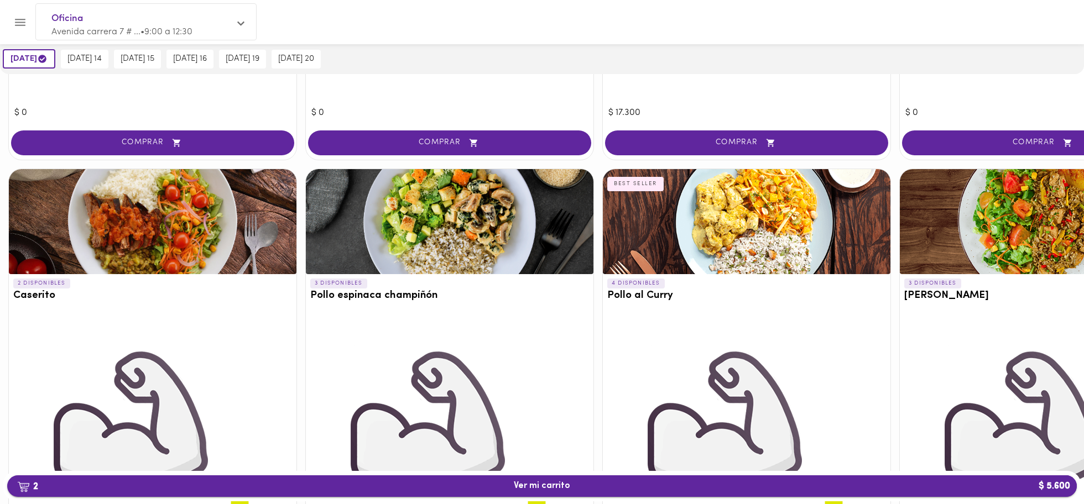 This screenshot has height=504, width=1084. I want to click on h3: Pollo espinaca champiñón, so click(449, 296).